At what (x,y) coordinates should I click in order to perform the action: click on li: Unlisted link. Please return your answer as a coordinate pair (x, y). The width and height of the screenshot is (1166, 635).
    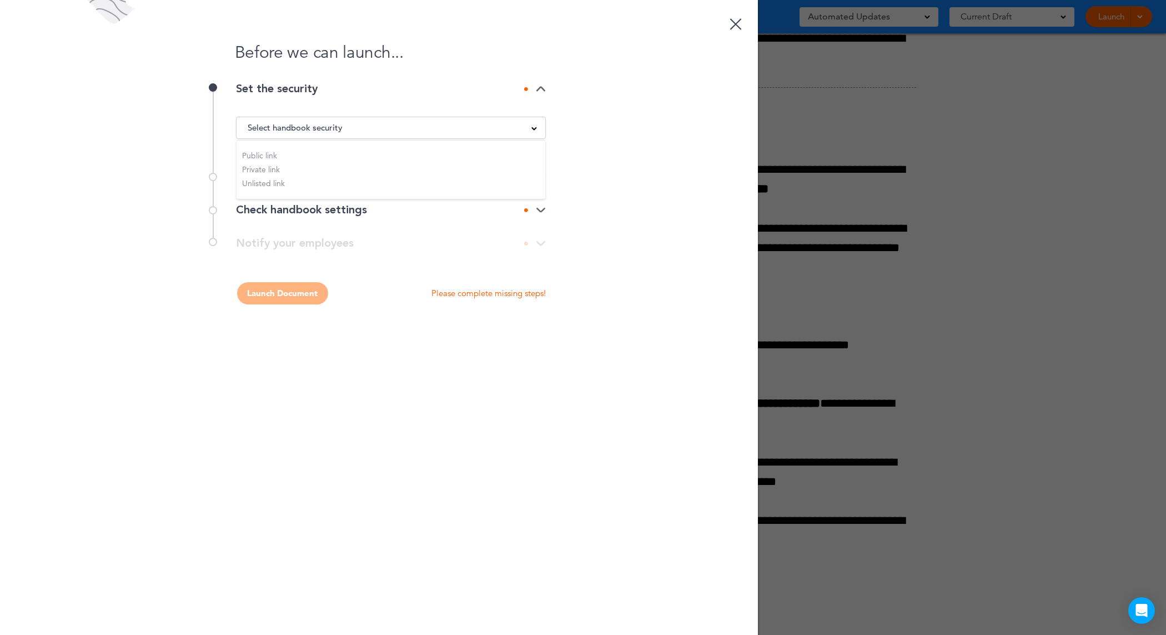
    Looking at the image, I should click on (391, 183).